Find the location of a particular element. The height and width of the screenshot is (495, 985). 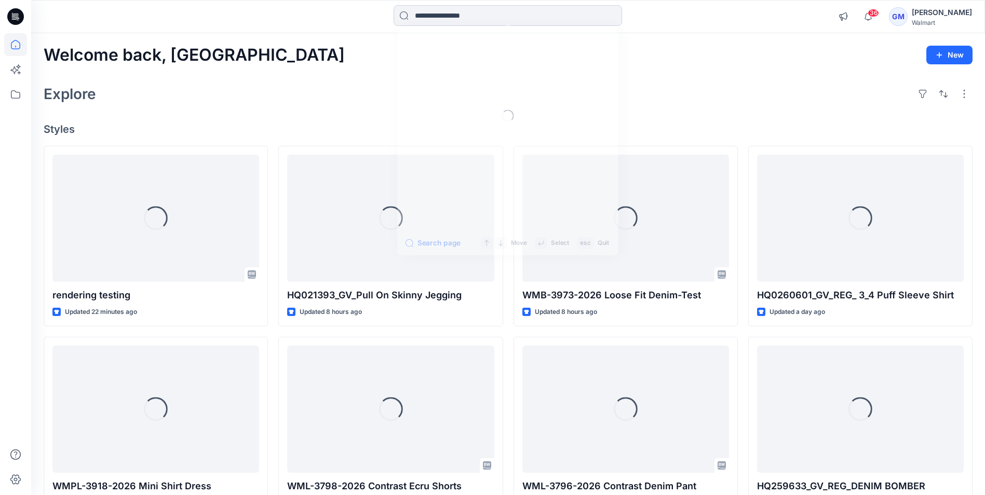

div: GM is located at coordinates (898, 17).